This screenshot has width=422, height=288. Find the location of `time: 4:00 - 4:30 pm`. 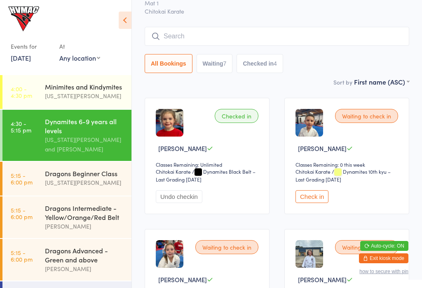

time: 4:00 - 4:30 pm is located at coordinates (21, 92).